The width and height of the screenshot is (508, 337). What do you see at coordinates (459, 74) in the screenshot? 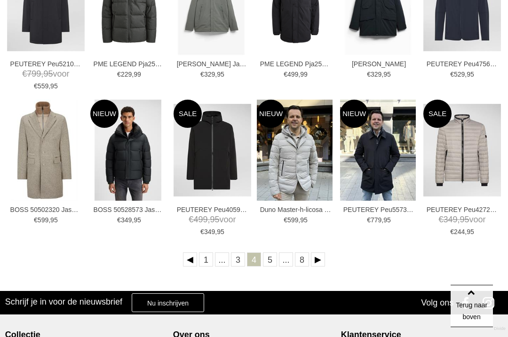
I see `span: 529` at bounding box center [459, 74].